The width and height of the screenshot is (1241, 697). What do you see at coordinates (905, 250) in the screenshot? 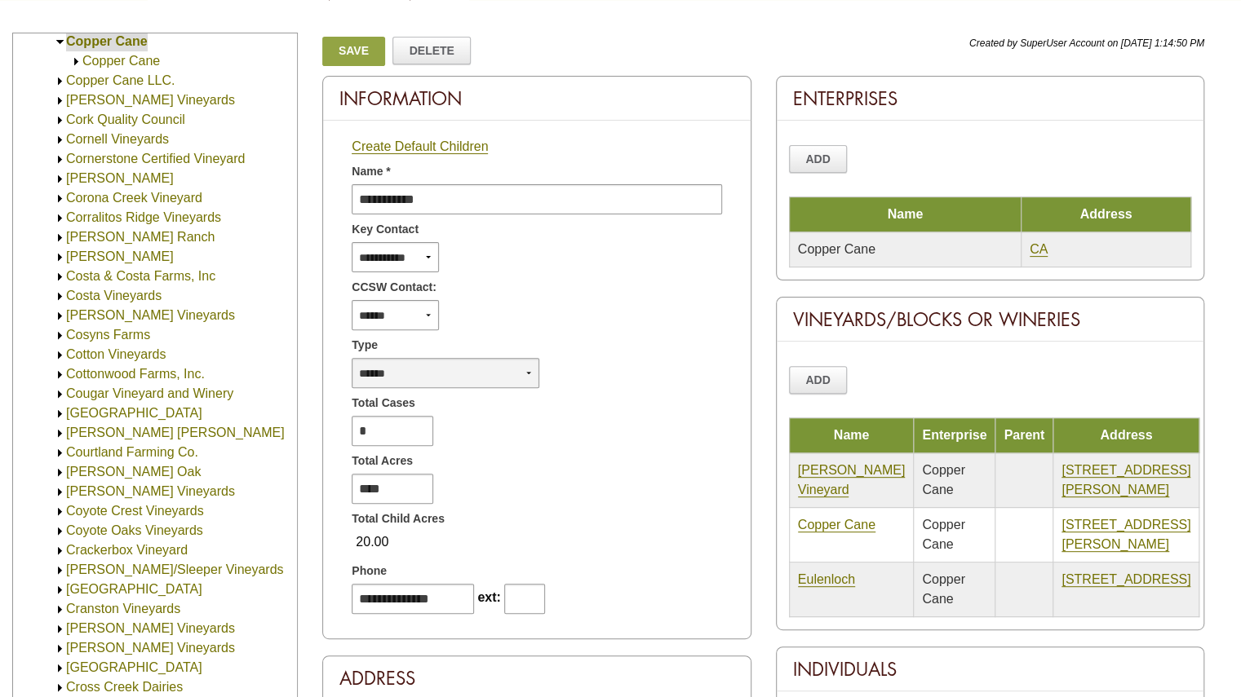
I see `td: Copper Cane` at bounding box center [905, 250].